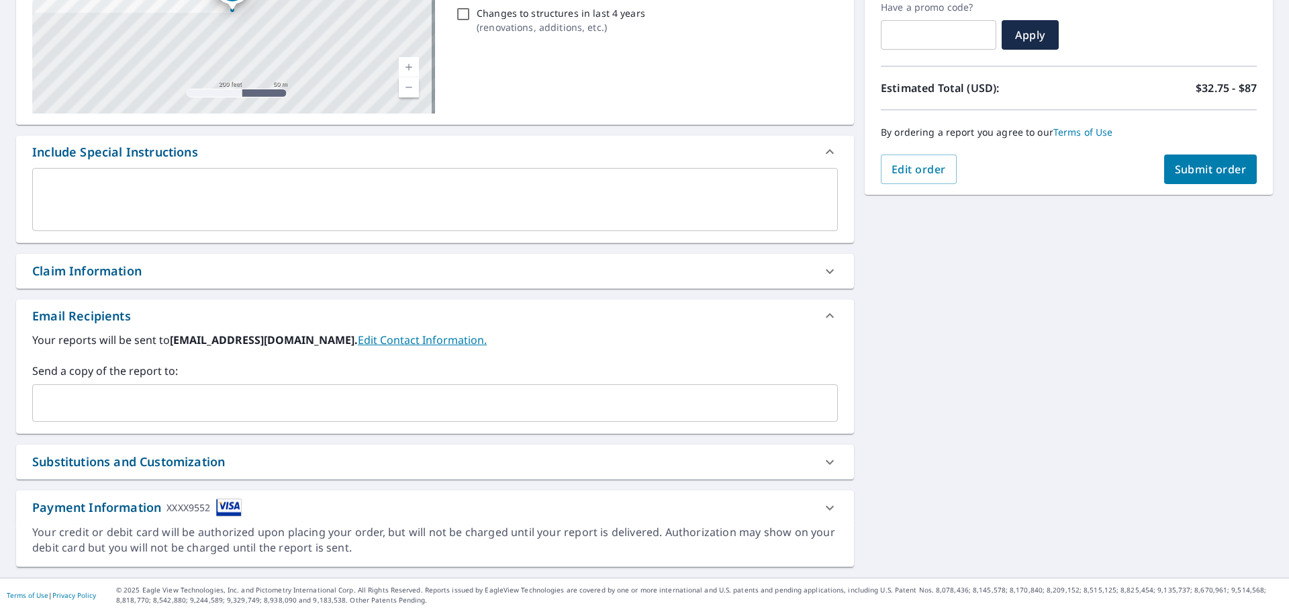 This screenshot has height=612, width=1289. What do you see at coordinates (435, 507) in the screenshot?
I see `div: Payment InformationXXXX9552cardImage` at bounding box center [435, 507].